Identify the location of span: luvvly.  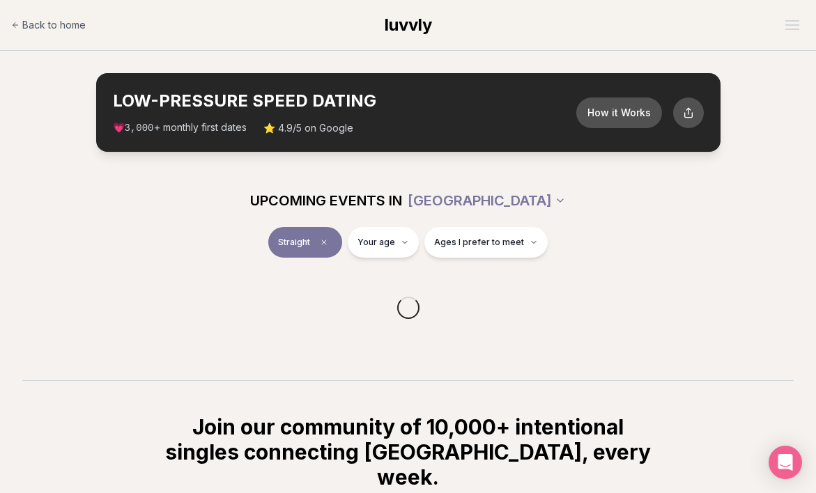
(408, 24).